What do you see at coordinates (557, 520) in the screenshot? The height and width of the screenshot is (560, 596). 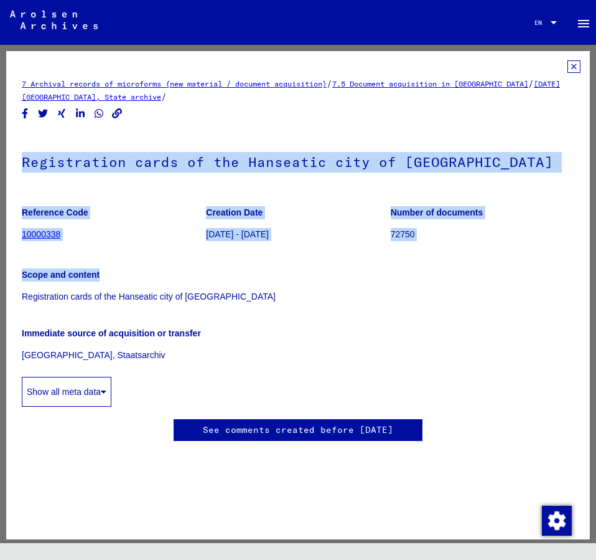 I see `div: Change consent` at bounding box center [557, 520].